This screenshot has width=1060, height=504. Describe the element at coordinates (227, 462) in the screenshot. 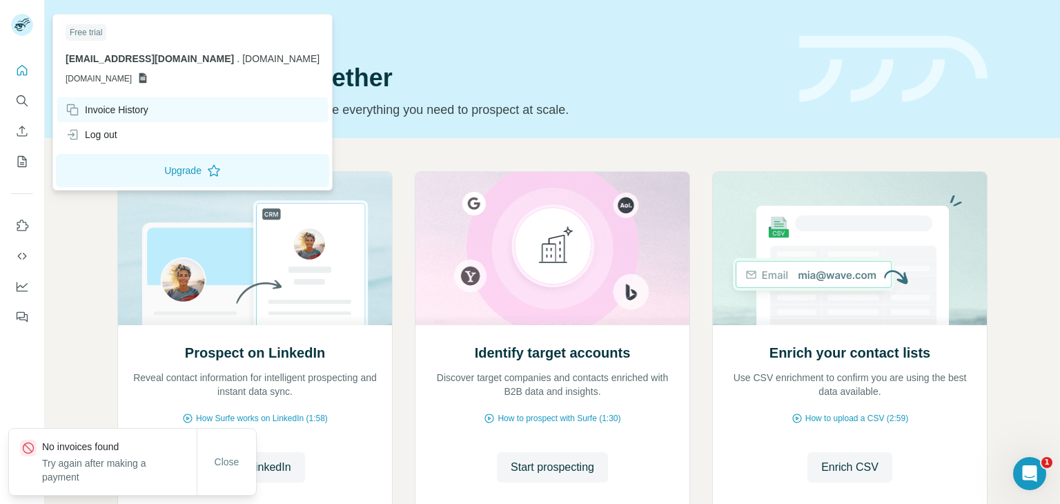

I see `button: Close` at that location.